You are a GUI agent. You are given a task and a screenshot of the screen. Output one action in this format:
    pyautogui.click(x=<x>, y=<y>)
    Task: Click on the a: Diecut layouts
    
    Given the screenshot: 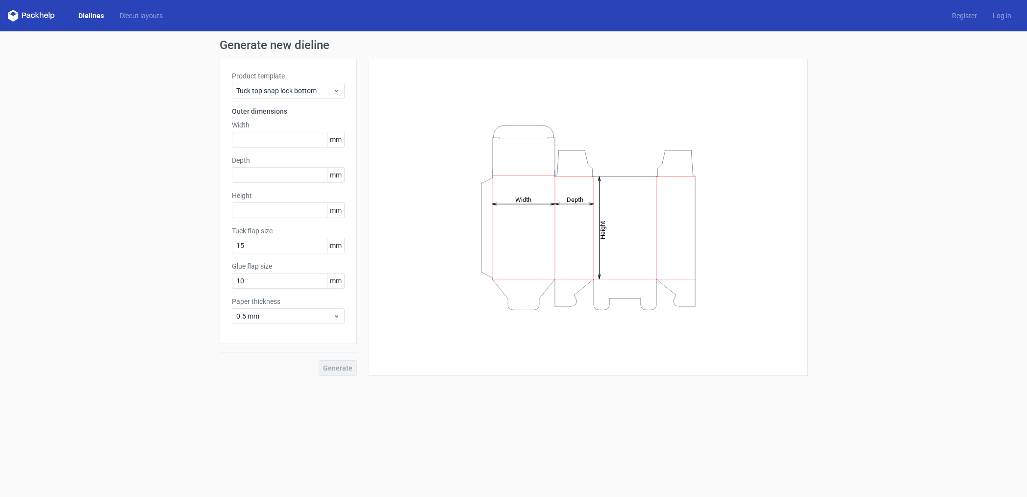 What is the action you would take?
    pyautogui.click(x=141, y=16)
    